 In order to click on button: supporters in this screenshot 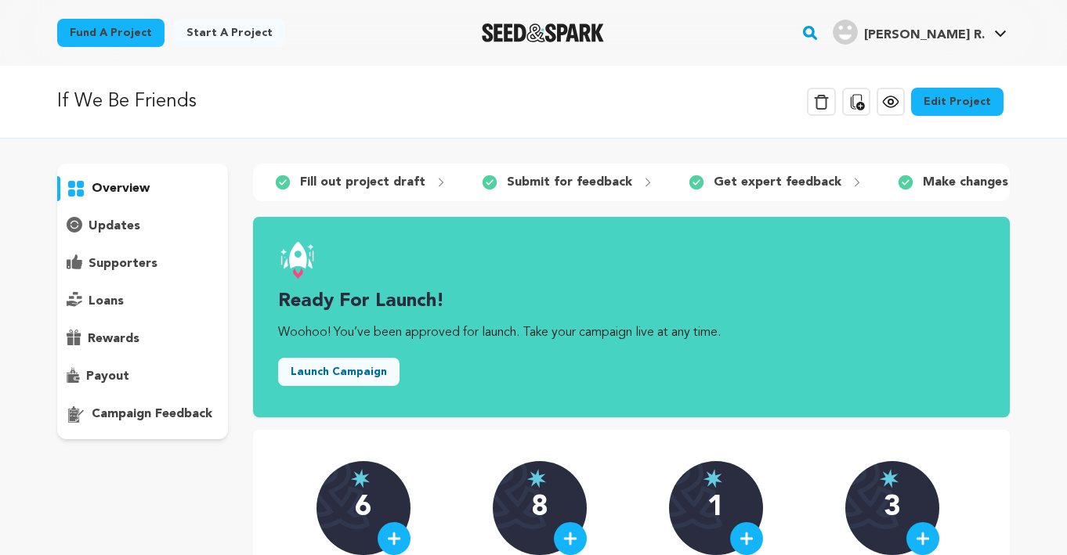, I will do `click(143, 264)`.